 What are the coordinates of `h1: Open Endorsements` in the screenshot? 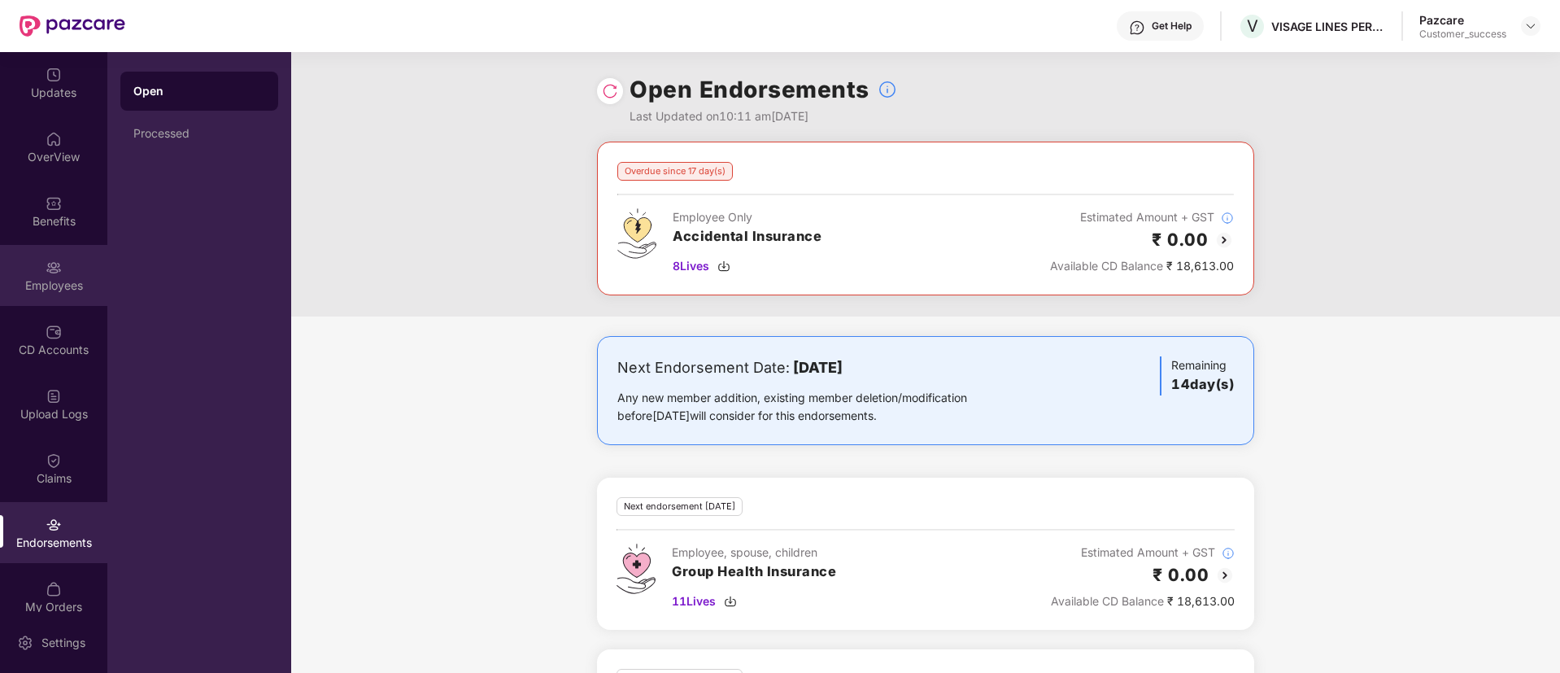 It's located at (749, 89).